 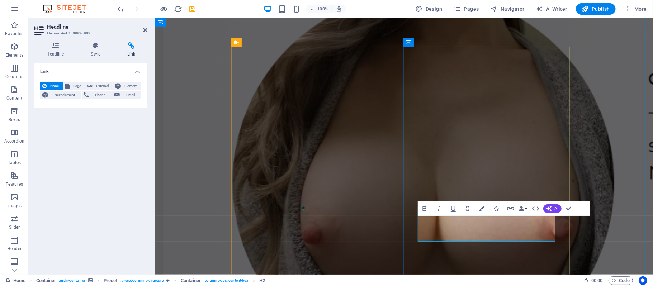 I want to click on button: Page, so click(x=74, y=86).